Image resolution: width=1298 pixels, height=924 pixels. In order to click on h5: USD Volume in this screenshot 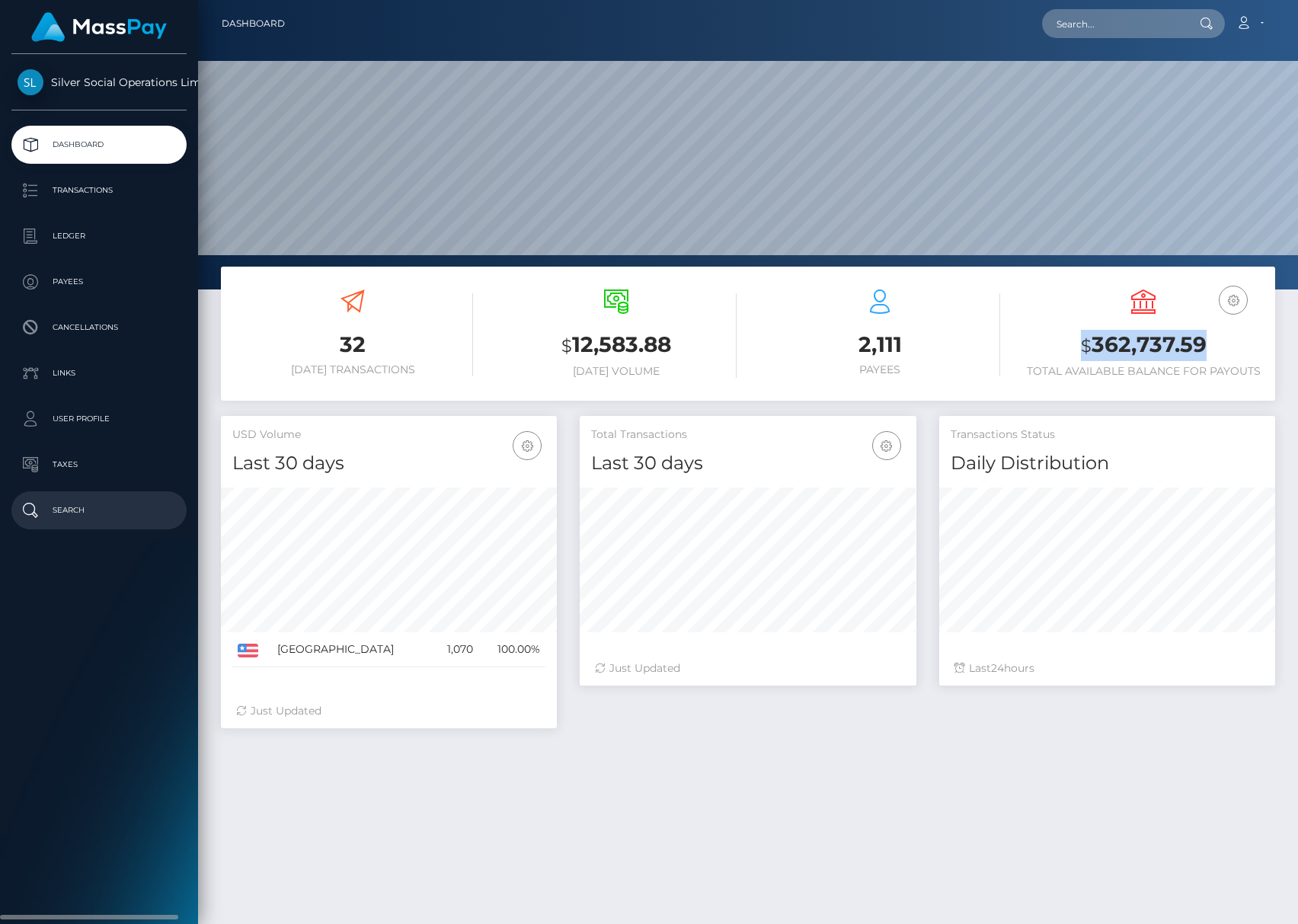, I will do `click(389, 435)`.